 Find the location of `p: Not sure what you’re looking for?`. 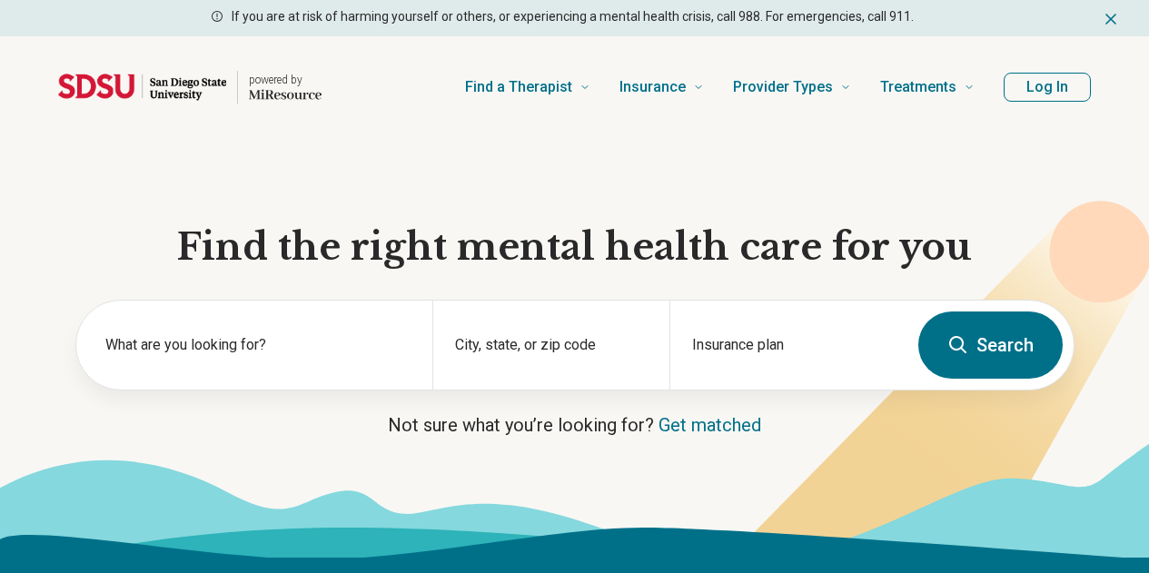

p: Not sure what you’re looking for? is located at coordinates (575, 425).